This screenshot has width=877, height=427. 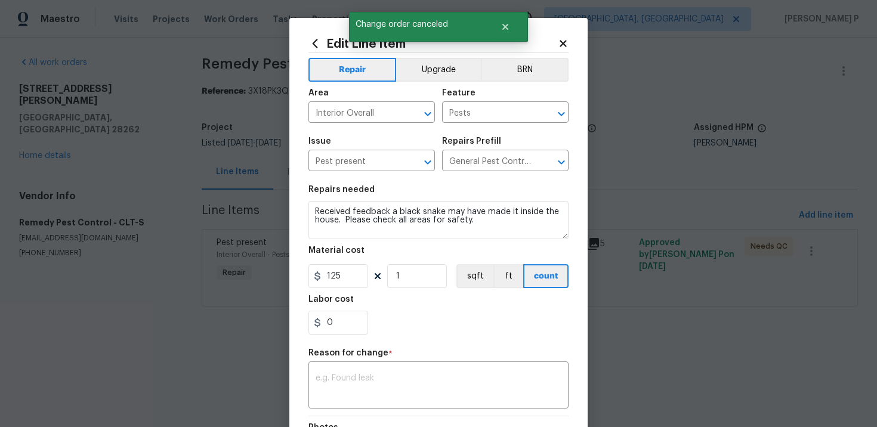 I want to click on button: Upgrade, so click(x=438, y=70).